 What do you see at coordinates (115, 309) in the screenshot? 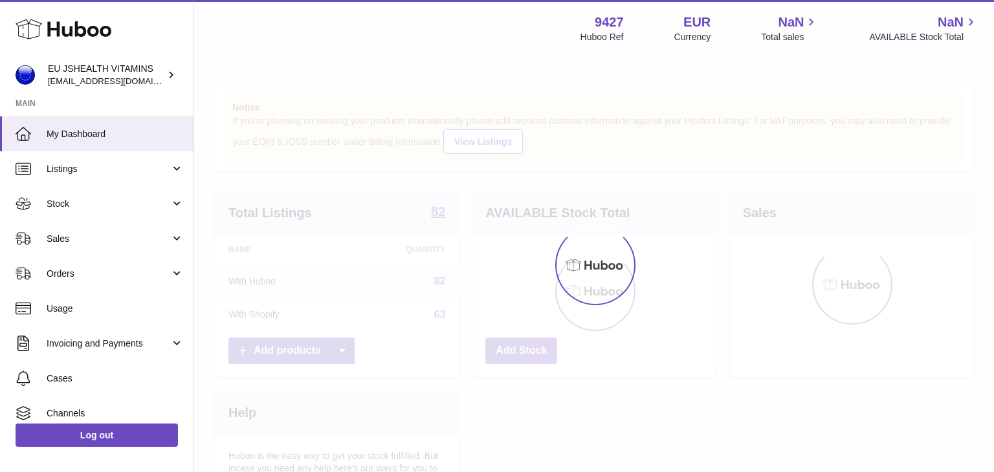
I see `span: Usage` at bounding box center [115, 309].